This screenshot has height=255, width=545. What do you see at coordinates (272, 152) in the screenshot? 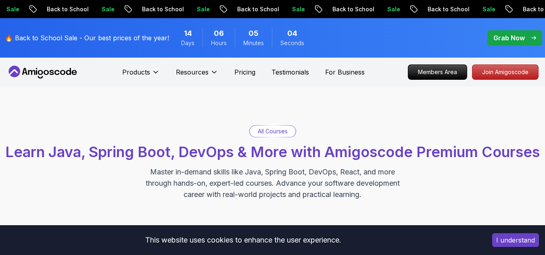
I see `span: Learn Java, Spring Boot, DevOps & More with Amigoscode Premium Courses` at bounding box center [272, 152].